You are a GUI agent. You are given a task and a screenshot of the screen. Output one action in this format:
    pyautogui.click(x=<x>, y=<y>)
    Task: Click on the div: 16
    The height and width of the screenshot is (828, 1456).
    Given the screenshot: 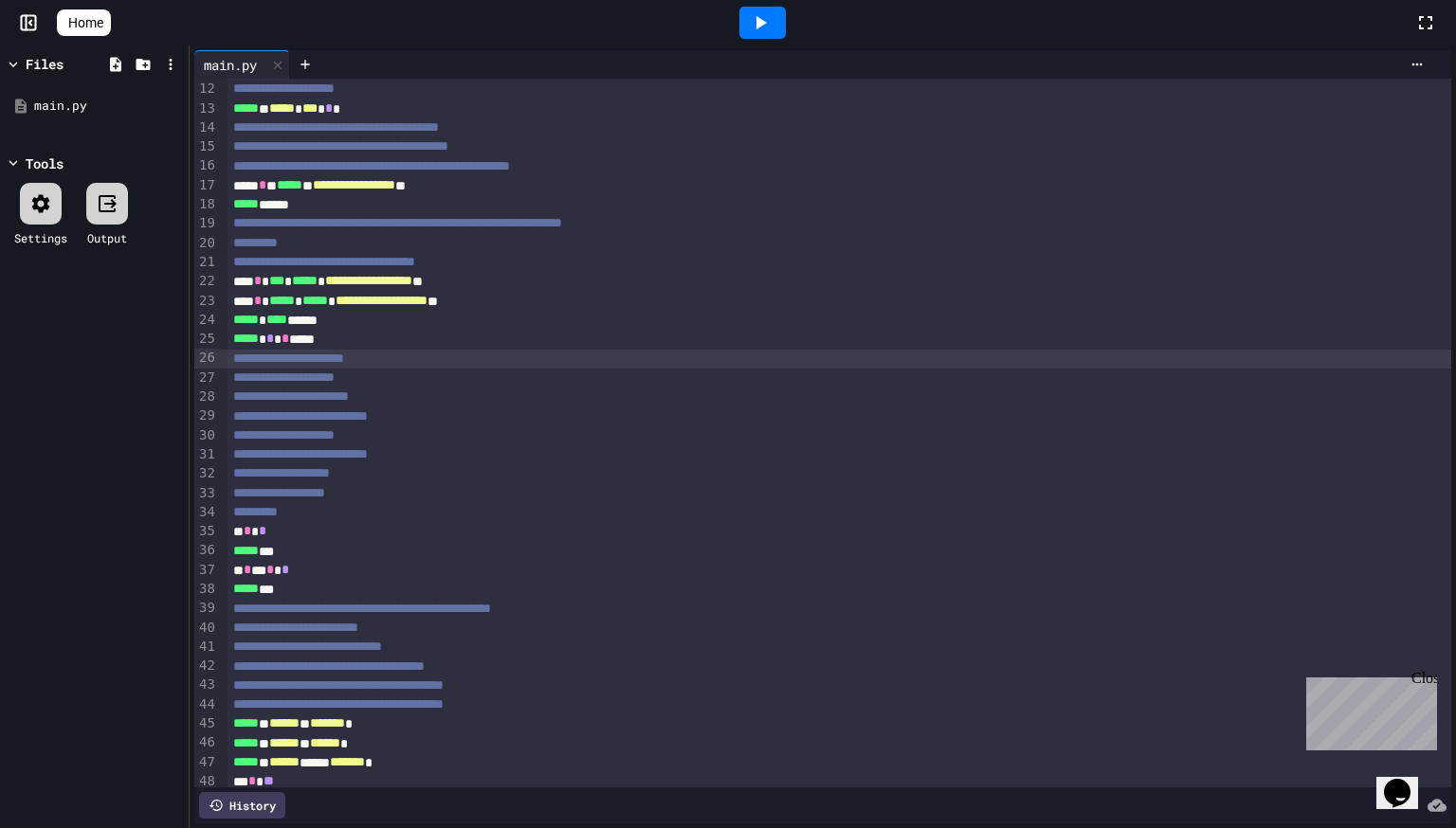 What is the action you would take?
    pyautogui.click(x=206, y=166)
    